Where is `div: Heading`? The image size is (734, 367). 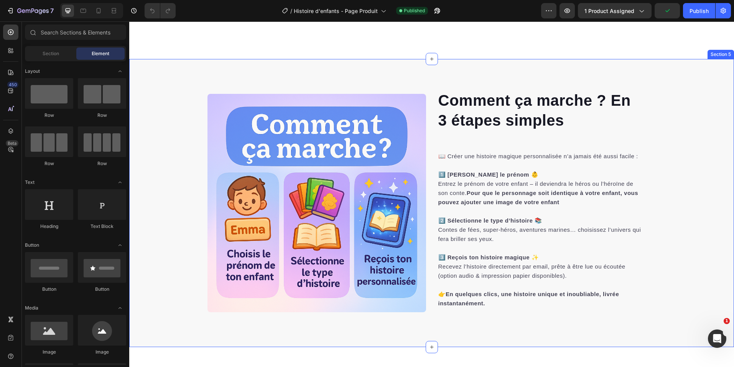 div: Heading is located at coordinates (49, 227).